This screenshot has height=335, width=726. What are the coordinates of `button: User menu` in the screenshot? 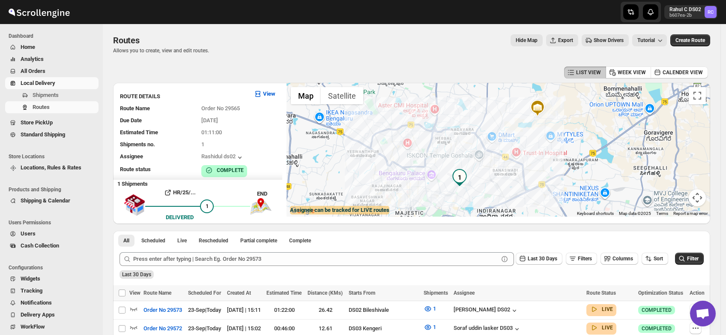 It's located at (691, 12).